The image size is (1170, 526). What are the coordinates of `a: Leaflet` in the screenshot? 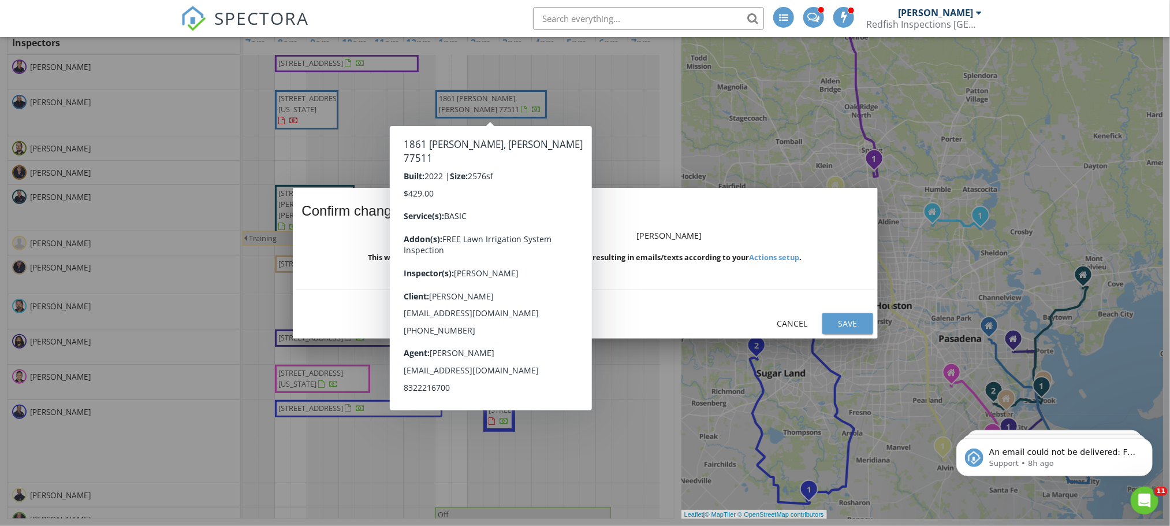 It's located at (694, 514).